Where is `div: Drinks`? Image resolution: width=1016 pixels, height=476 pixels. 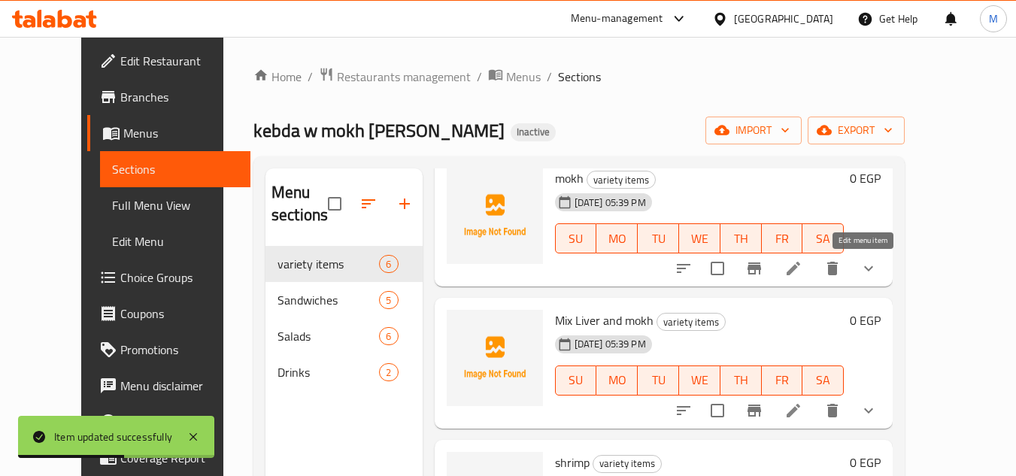 div: Drinks is located at coordinates (328, 372).